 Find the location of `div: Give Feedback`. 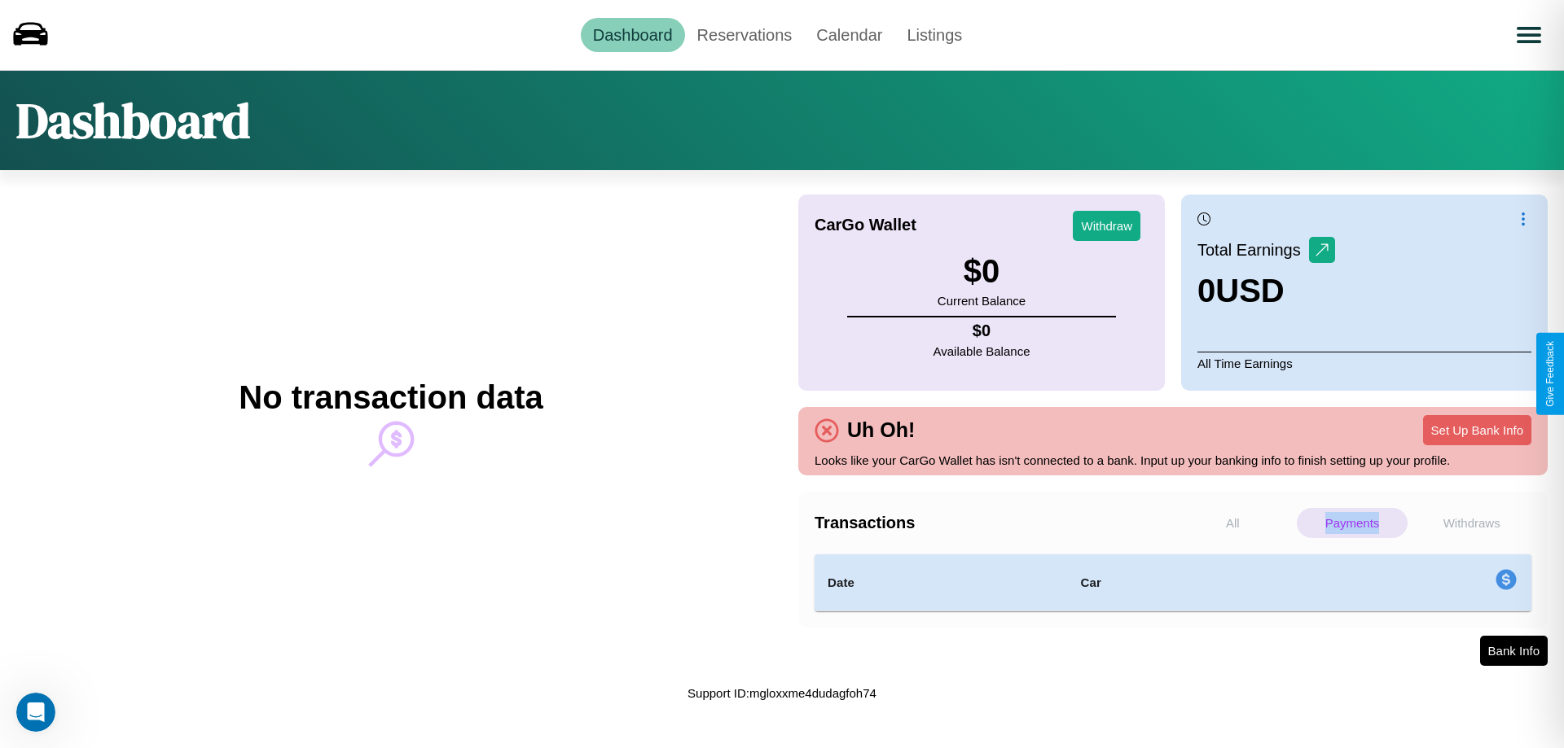

div: Give Feedback is located at coordinates (1550, 374).